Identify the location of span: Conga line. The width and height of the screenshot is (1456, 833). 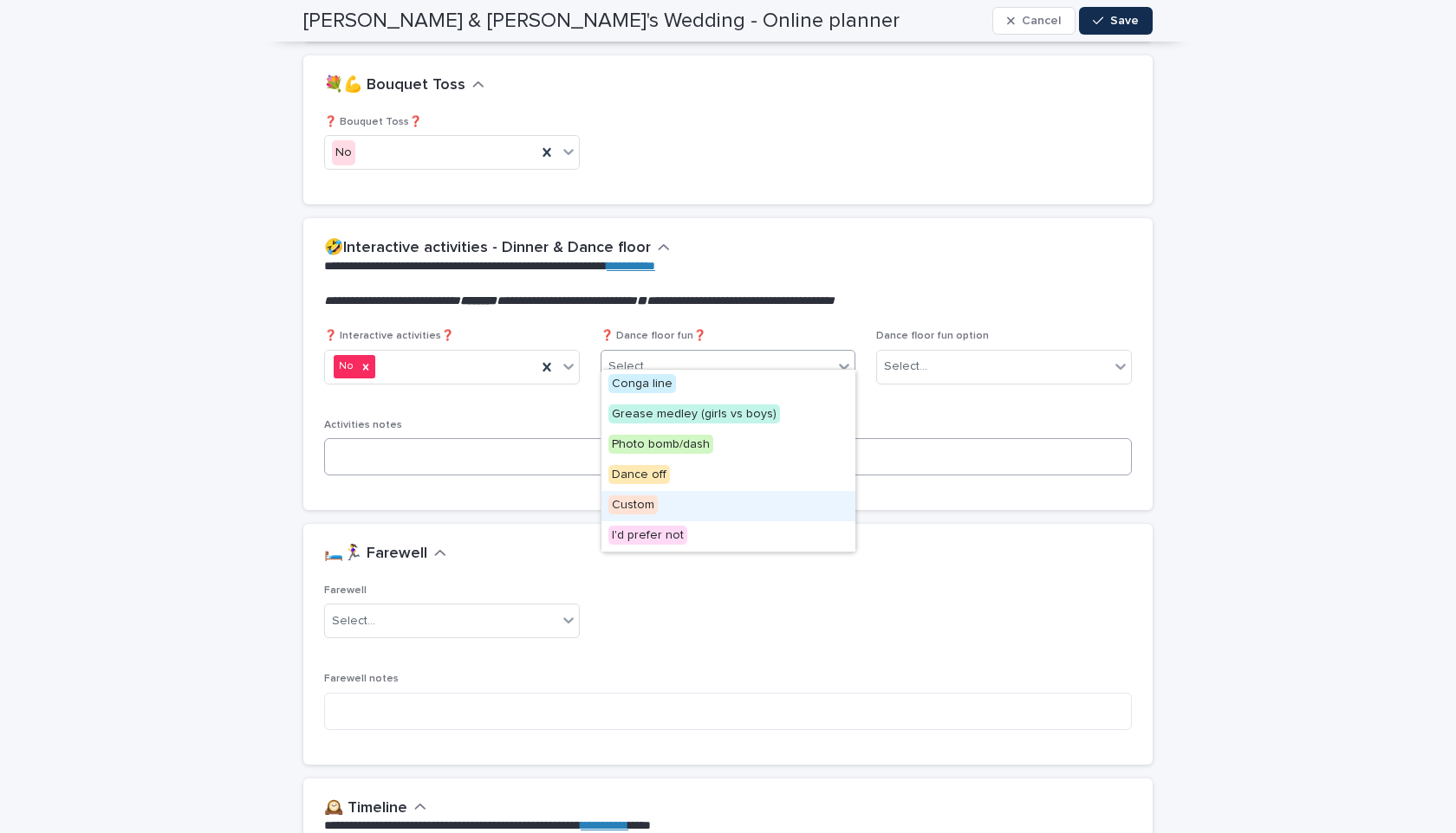
(642, 384).